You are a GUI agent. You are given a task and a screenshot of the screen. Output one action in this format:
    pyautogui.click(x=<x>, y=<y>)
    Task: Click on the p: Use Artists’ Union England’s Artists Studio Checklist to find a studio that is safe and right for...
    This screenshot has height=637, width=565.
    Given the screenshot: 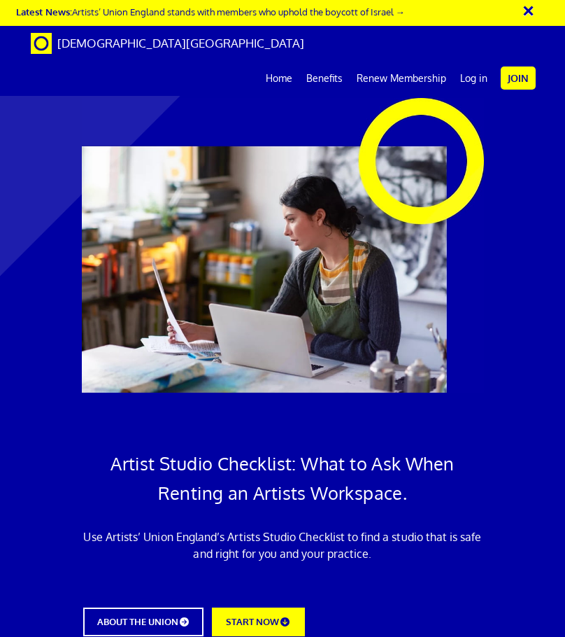 What is the action you would take?
    pyautogui.click(x=283, y=545)
    